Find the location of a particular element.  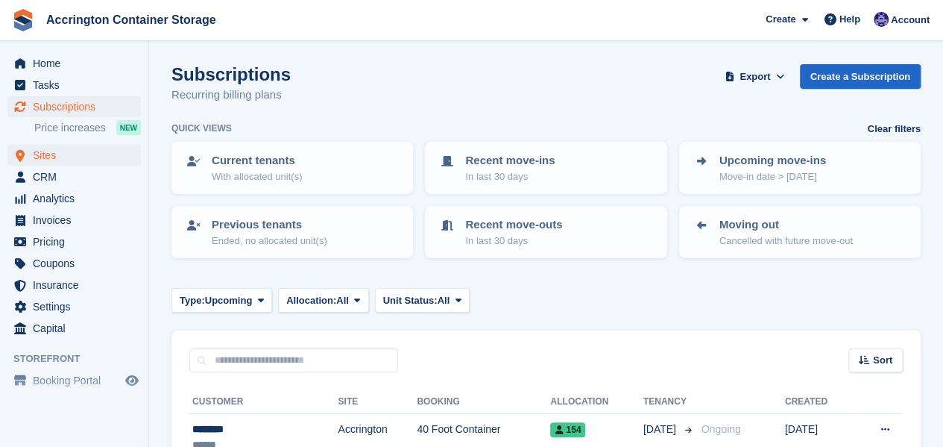

div: NEW is located at coordinates (128, 128).